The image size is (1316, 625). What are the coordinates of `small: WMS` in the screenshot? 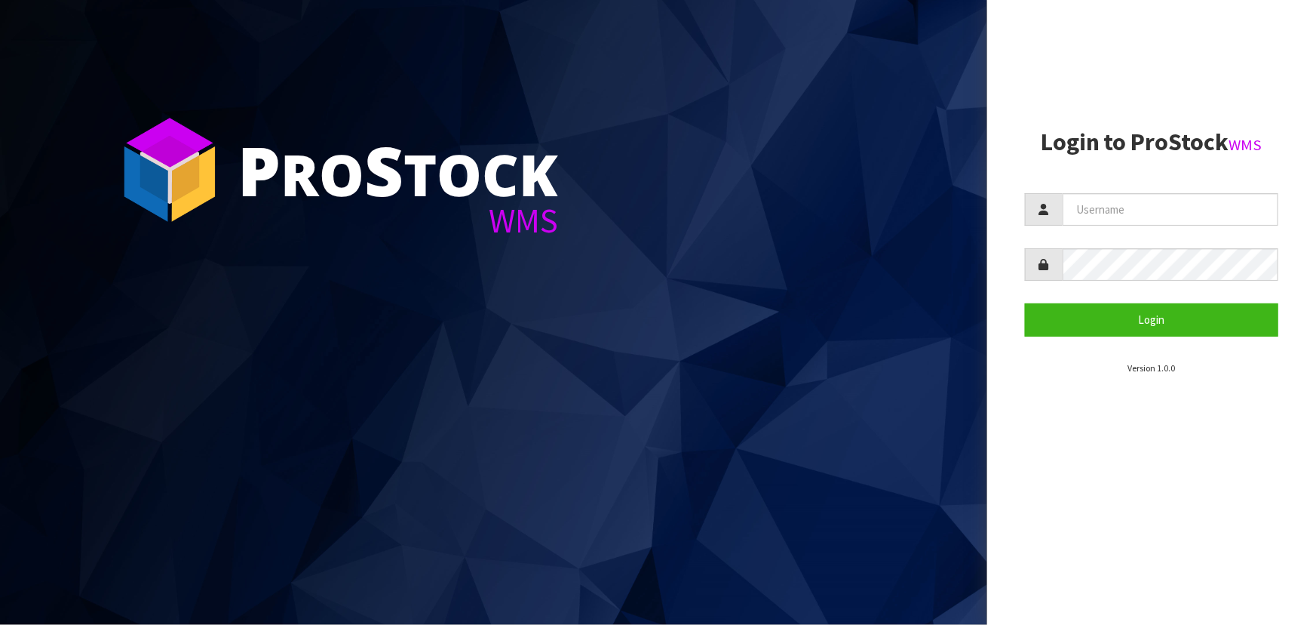 It's located at (1246, 145).